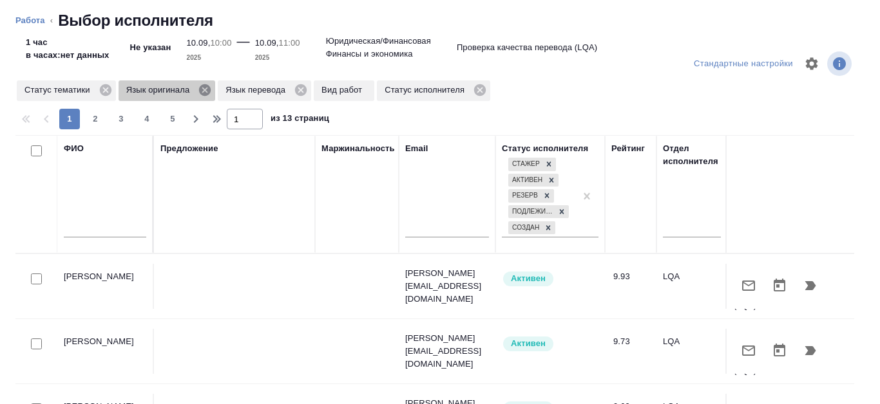 The image size is (880, 404). Describe the element at coordinates (147, 119) in the screenshot. I see `button: 4` at that location.